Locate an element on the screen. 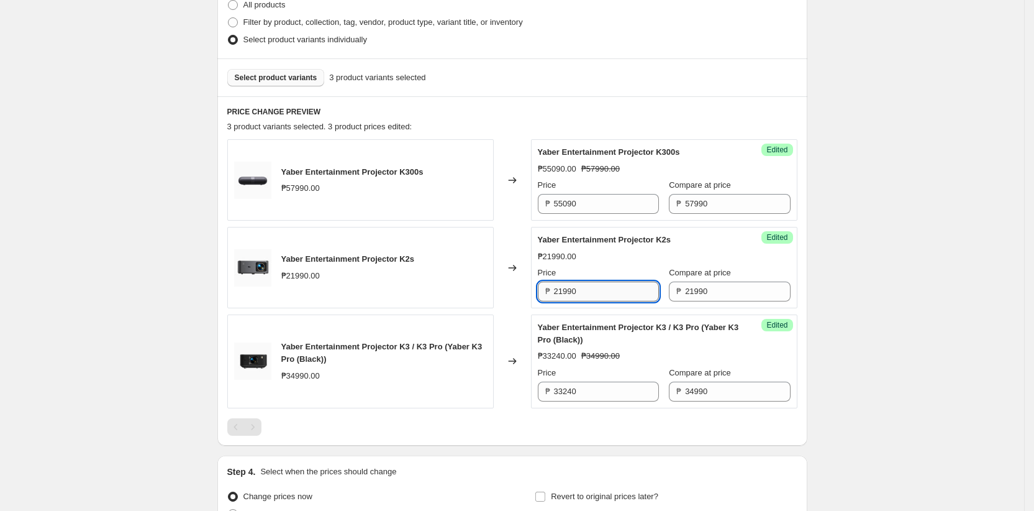 This screenshot has width=1034, height=511. span: 3 product variants selected. 3 product prices edited: is located at coordinates (320, 126).